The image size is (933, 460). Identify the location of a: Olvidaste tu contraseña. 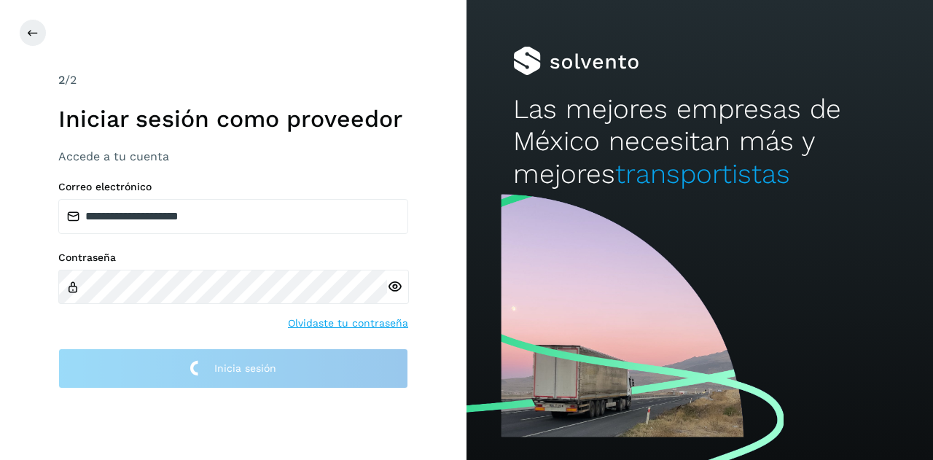
(348, 323).